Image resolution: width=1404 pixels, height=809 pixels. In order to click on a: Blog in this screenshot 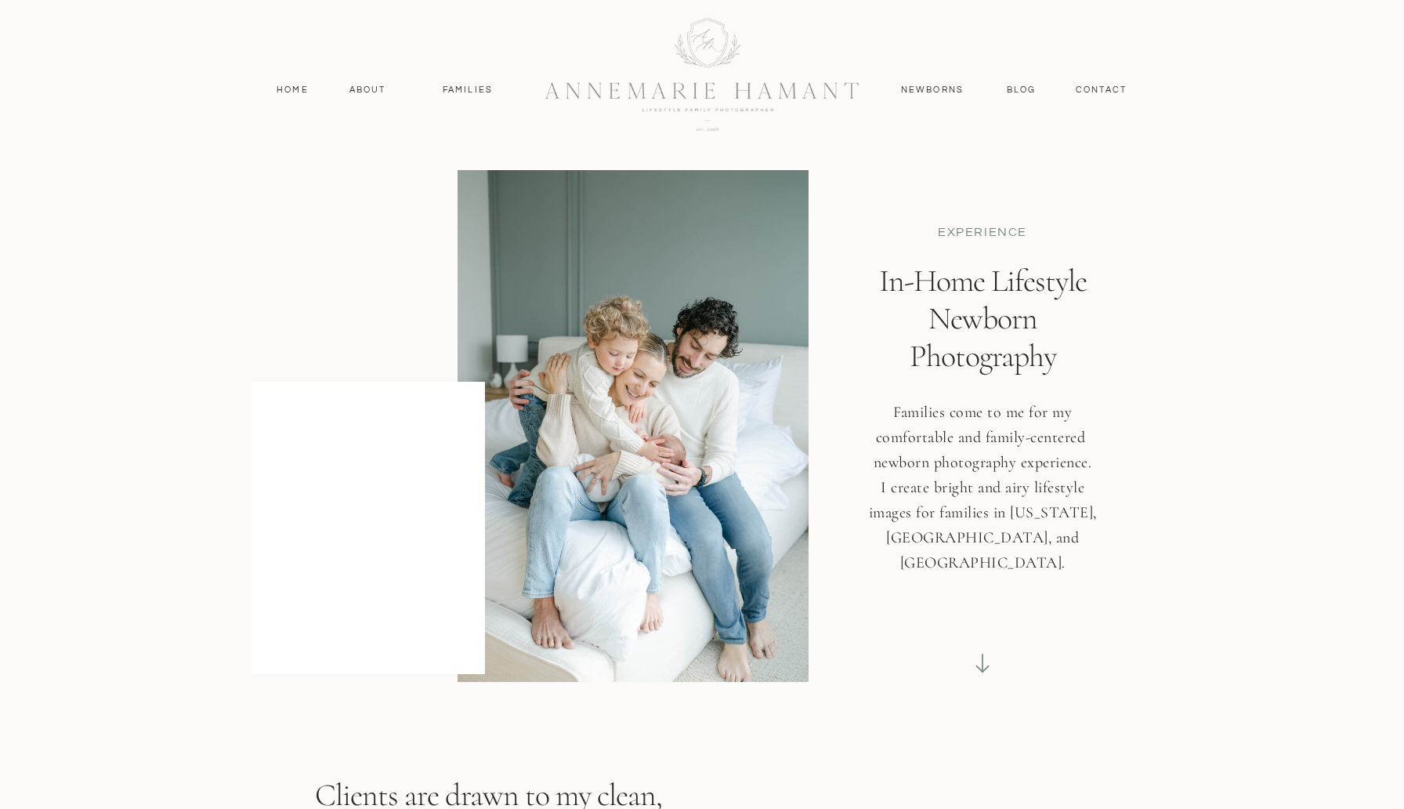, I will do `click(1021, 90)`.